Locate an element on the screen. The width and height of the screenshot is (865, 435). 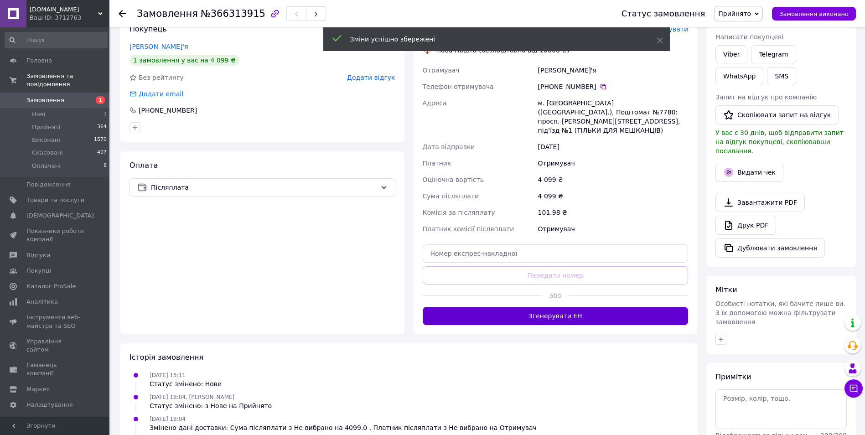
span: Оціночна вартість is located at coordinates (453, 180).